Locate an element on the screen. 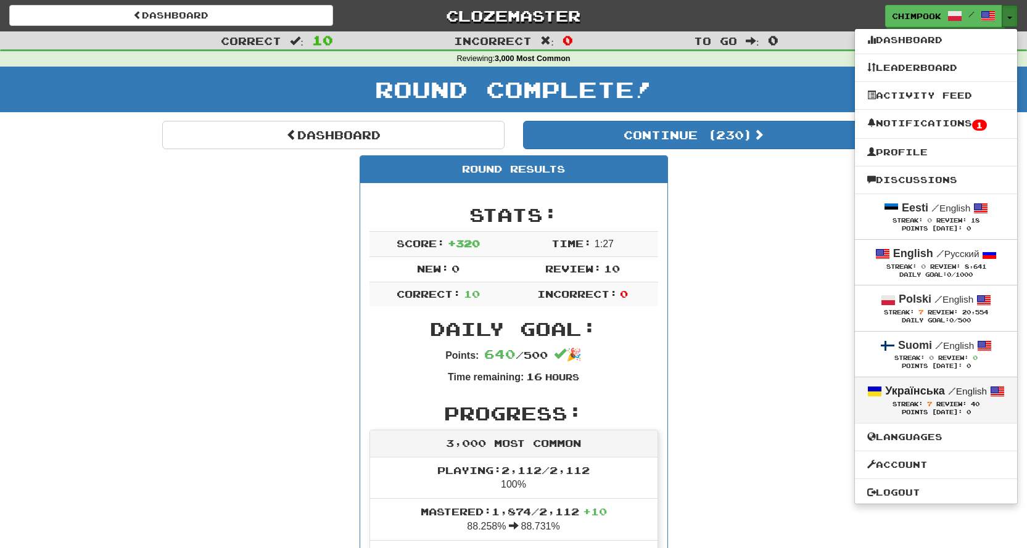 The width and height of the screenshot is (1027, 548). span: / 500 is located at coordinates (516, 355).